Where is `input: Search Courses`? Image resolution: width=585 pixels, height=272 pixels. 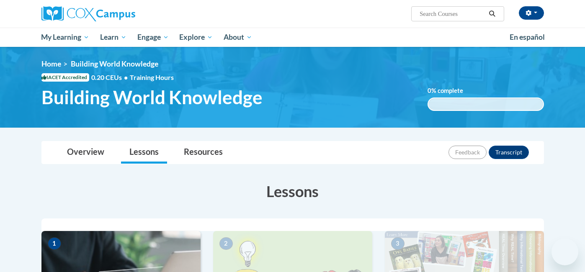 input: Search Courses is located at coordinates (452, 14).